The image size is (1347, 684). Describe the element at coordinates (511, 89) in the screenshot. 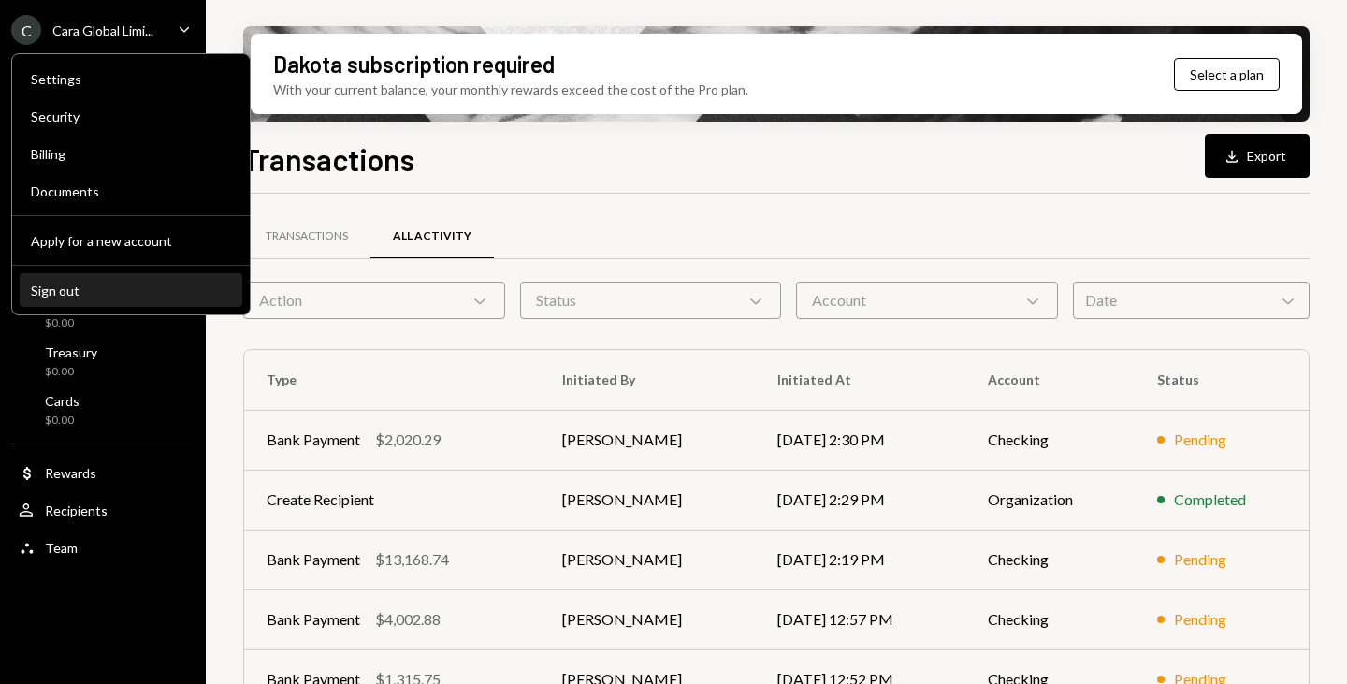

I see `div: With your current balance, your monthly rewards exceed the cost of the Pro plan.` at that location.